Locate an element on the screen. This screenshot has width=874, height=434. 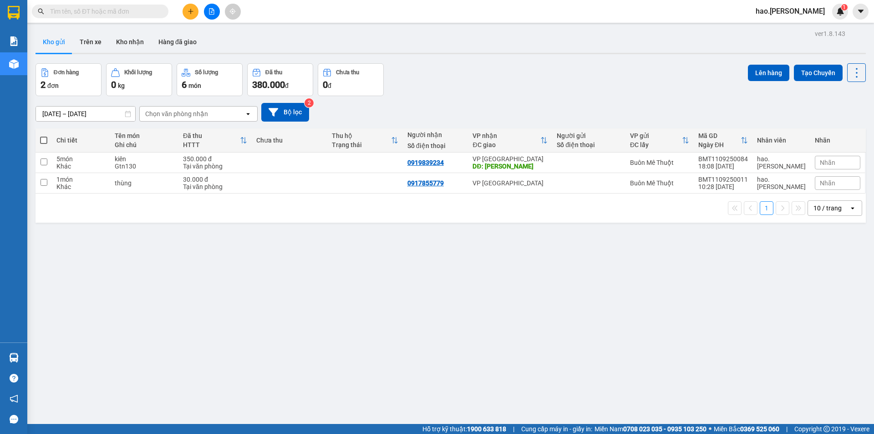
div: Khác is located at coordinates (81, 187).